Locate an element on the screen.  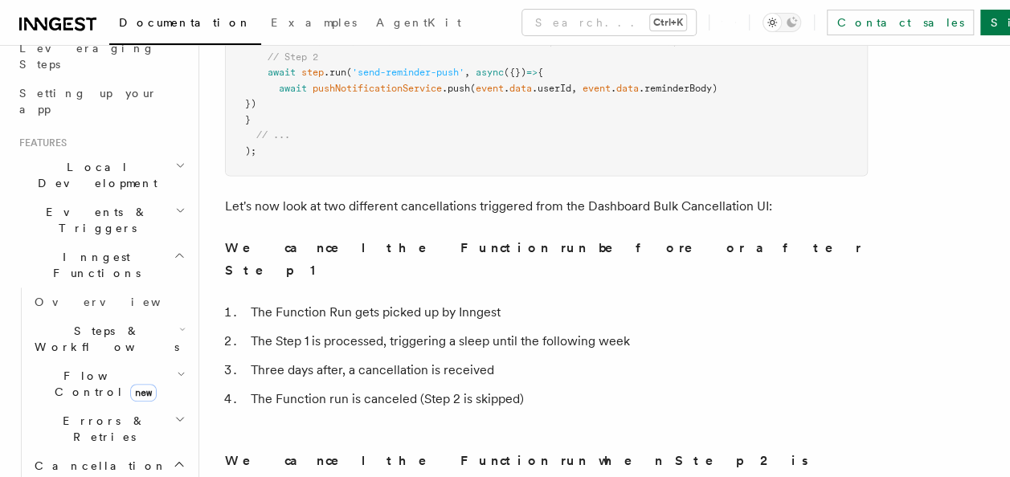
span: pushNotificationService is located at coordinates (377, 88).